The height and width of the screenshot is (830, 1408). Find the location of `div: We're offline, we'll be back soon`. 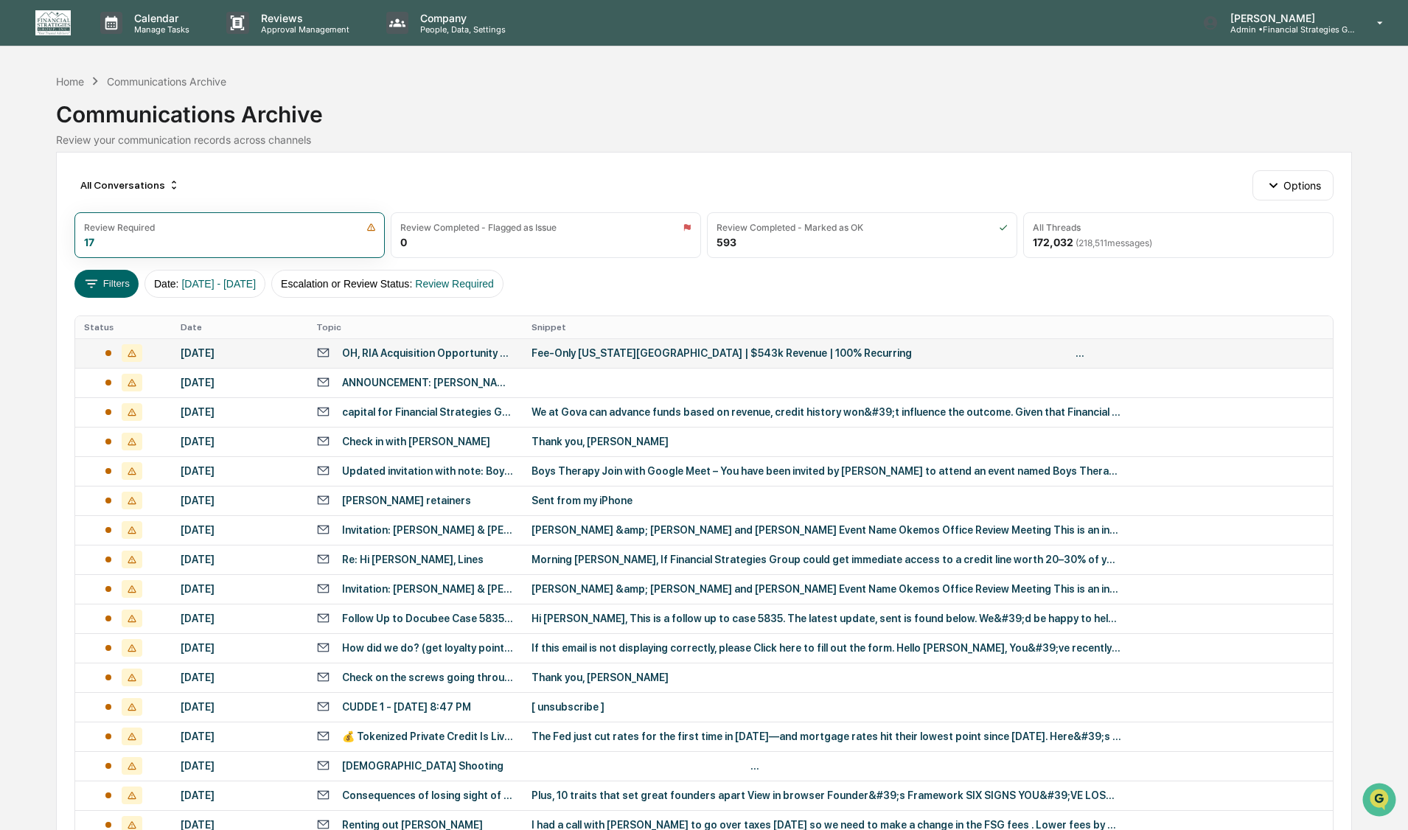

div: We're offline, we'll be back soon is located at coordinates (137, 133).